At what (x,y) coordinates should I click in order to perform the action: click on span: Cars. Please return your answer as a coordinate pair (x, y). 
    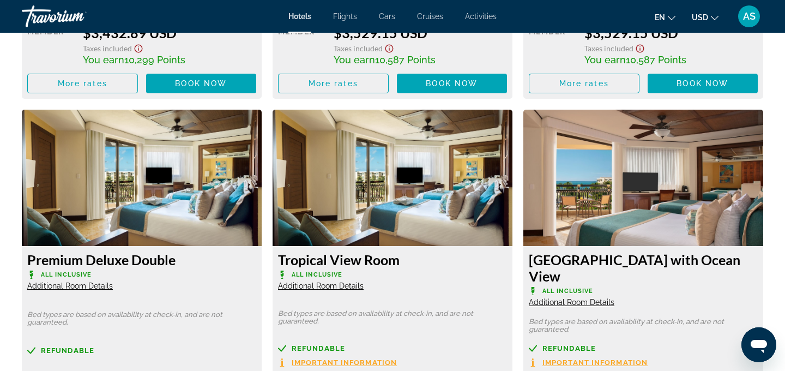
    Looking at the image, I should click on (387, 16).